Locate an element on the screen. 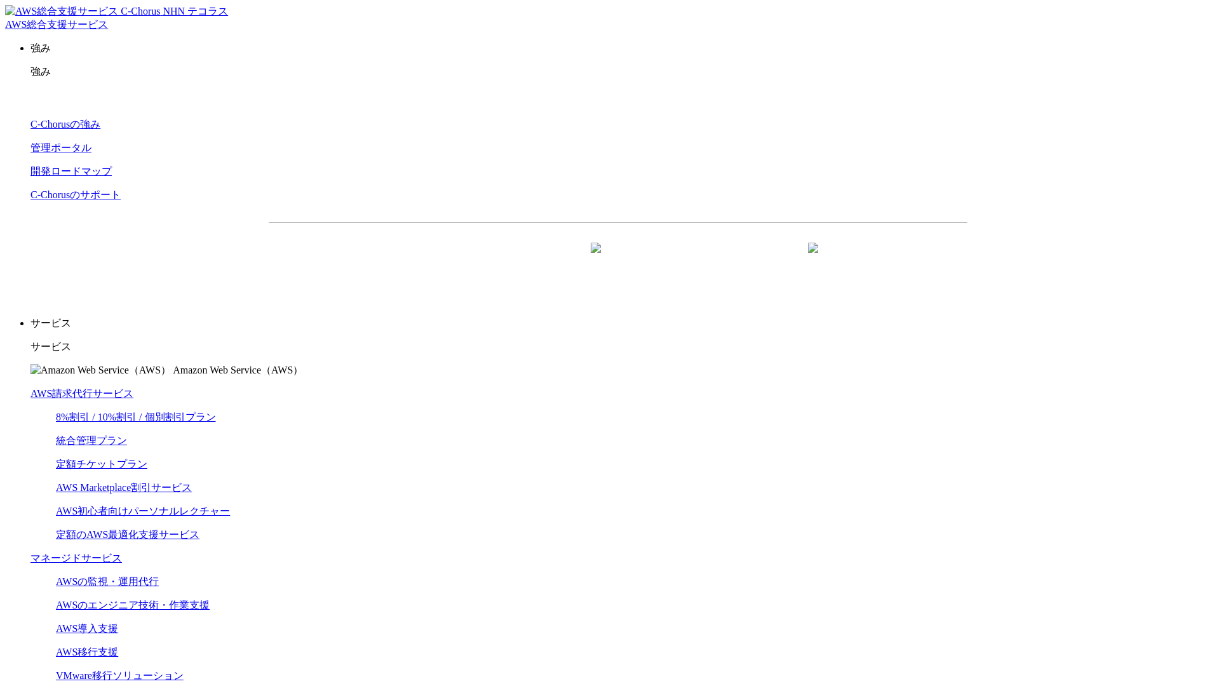 Image resolution: width=1210 pixels, height=686 pixels. a: AWSの監視・運用代行 is located at coordinates (107, 581).